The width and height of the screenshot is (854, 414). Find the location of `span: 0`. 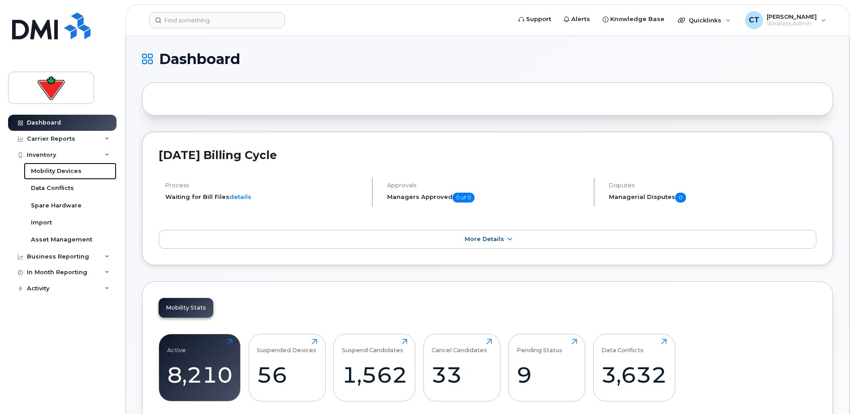

span: 0 is located at coordinates (680, 198).